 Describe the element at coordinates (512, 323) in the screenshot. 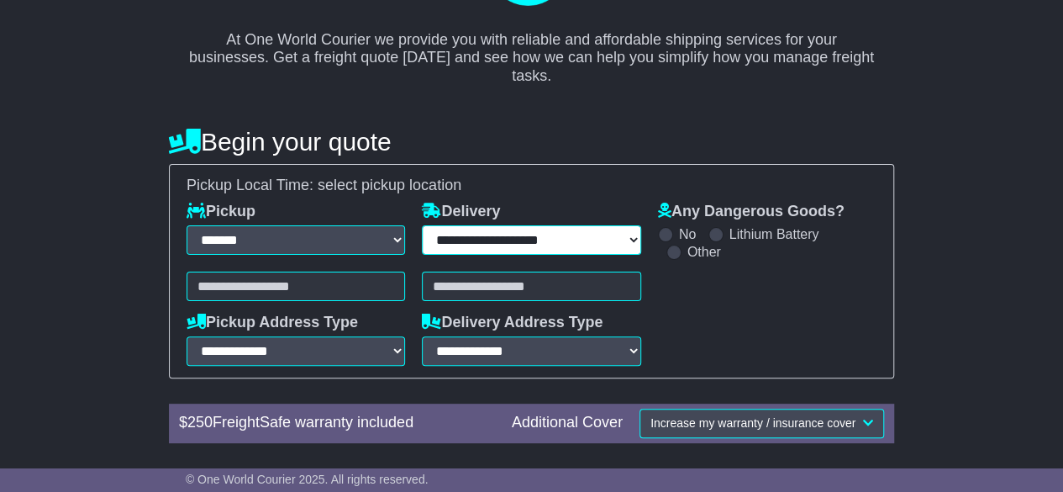

I see `label: Delivery Address Type` at that location.